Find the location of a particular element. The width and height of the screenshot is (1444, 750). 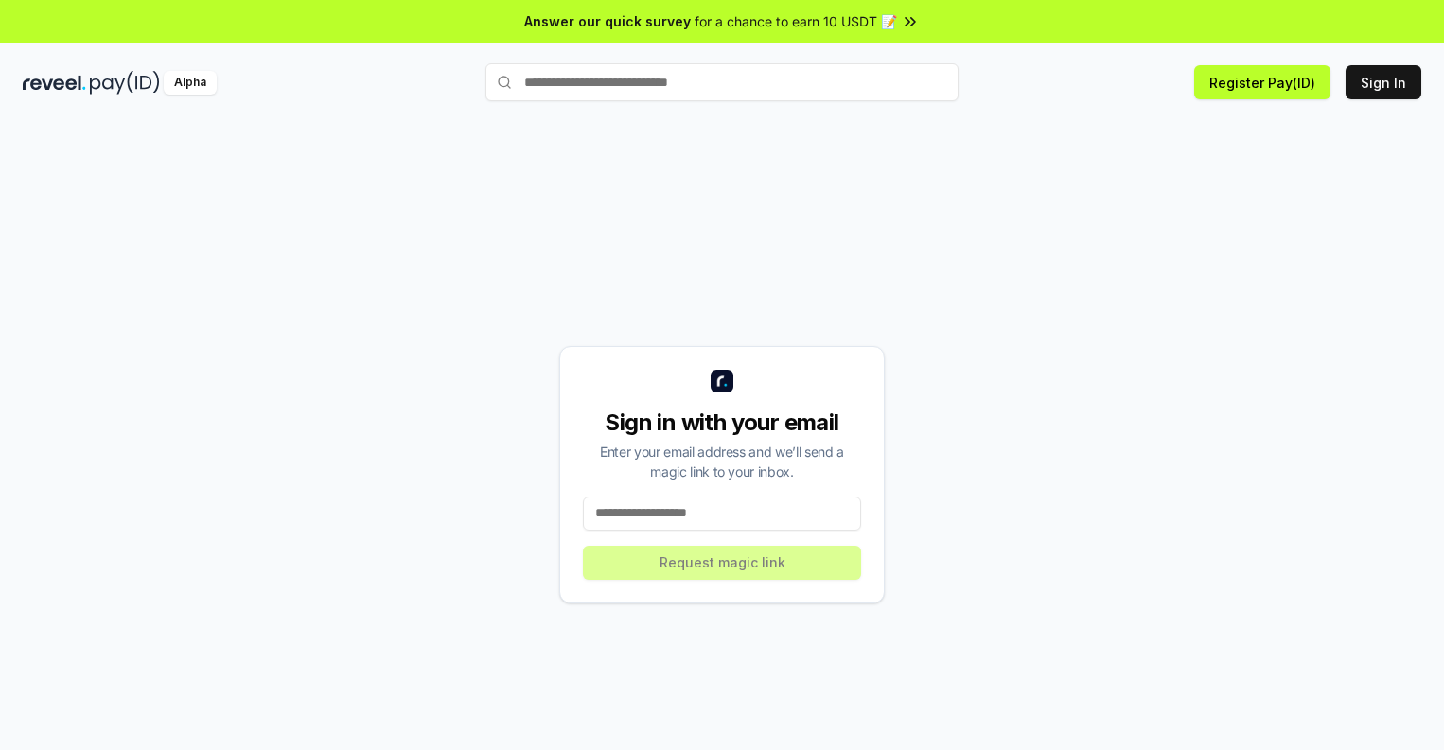

button: Sign In is located at coordinates (1384, 82).